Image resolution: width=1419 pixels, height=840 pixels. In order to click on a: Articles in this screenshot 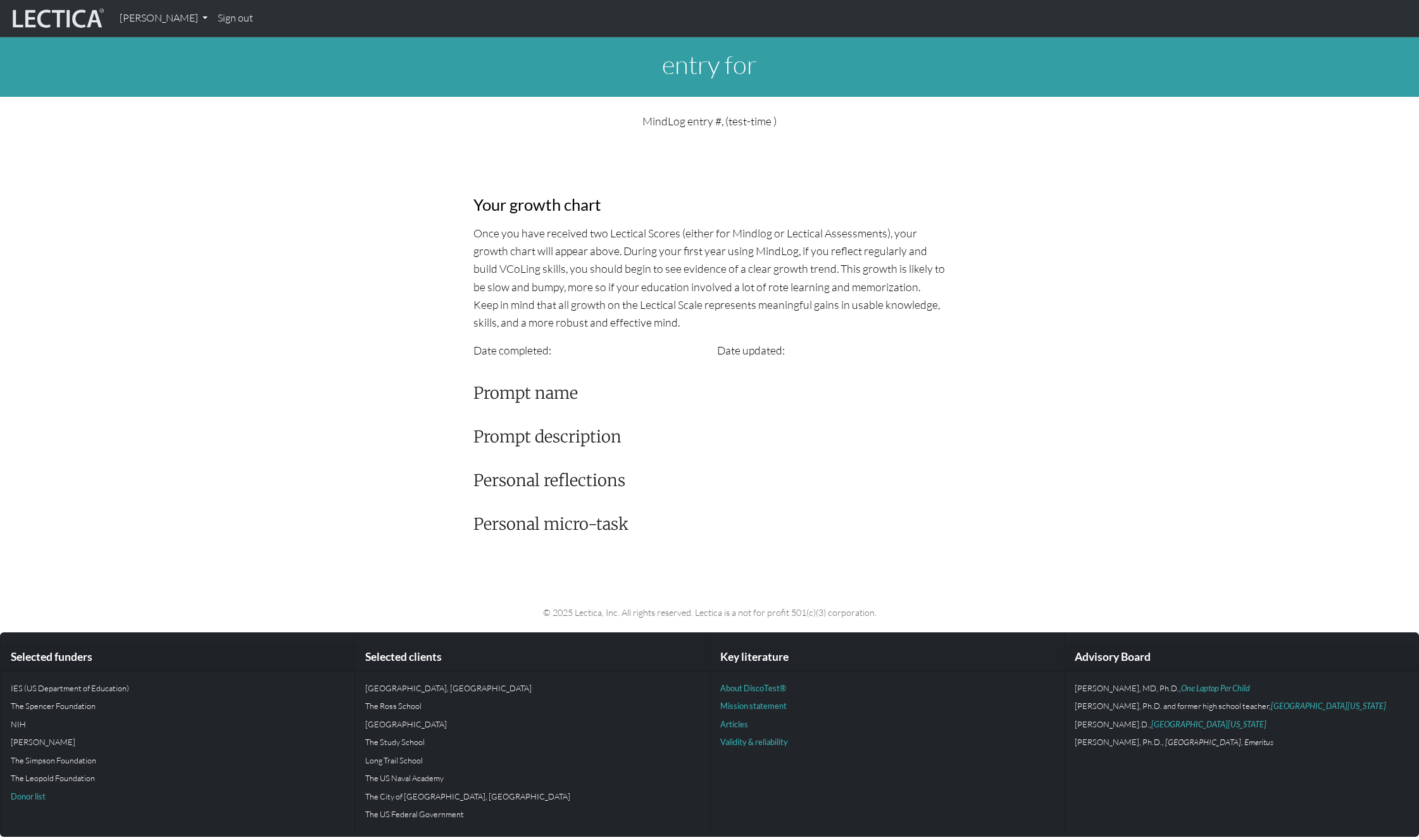, I will do `click(734, 724)`.